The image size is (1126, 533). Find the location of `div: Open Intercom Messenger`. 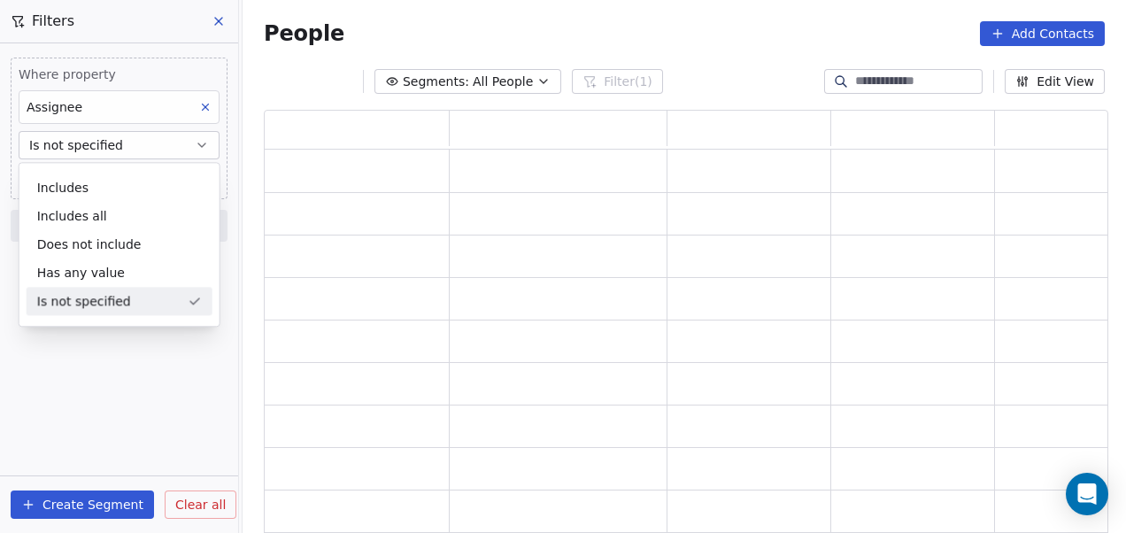

div: Open Intercom Messenger is located at coordinates (1087, 494).